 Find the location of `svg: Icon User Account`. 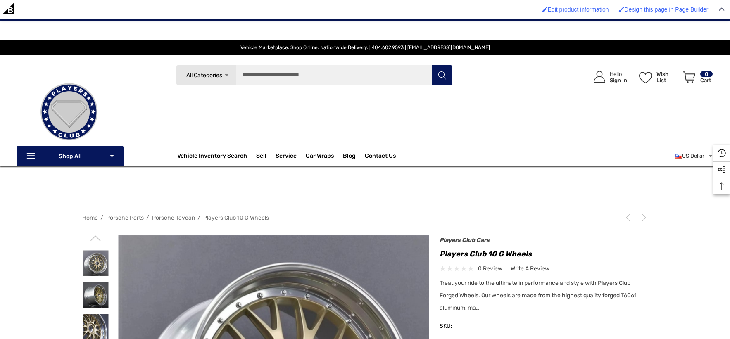

svg: Icon User Account is located at coordinates (599, 77).